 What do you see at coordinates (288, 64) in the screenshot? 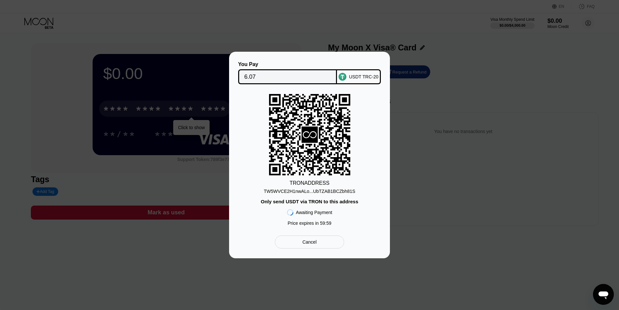
I see `div: You Pay` at bounding box center [288, 64].